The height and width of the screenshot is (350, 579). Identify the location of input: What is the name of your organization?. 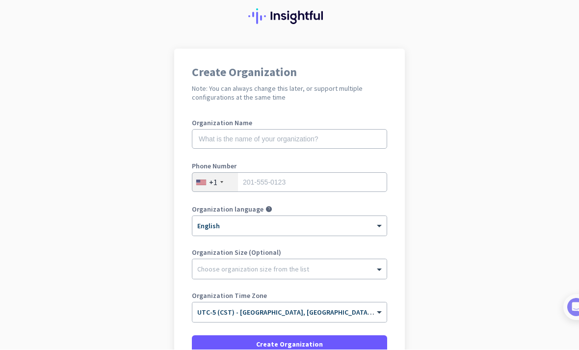
(289, 139).